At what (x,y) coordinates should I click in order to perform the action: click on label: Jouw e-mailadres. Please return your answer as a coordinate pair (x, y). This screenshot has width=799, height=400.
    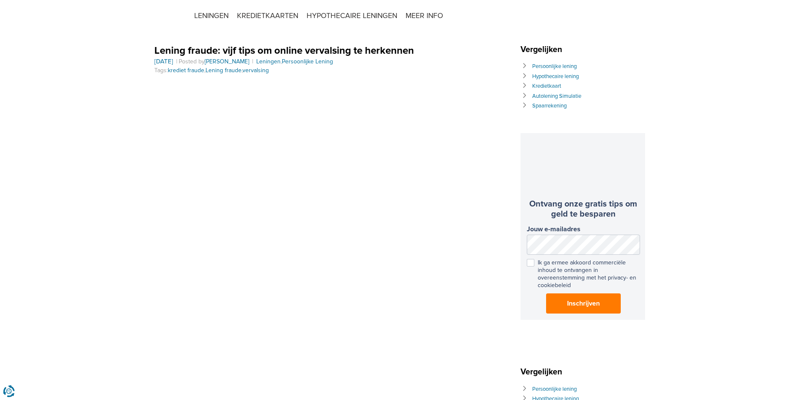
    Looking at the image, I should click on (584, 229).